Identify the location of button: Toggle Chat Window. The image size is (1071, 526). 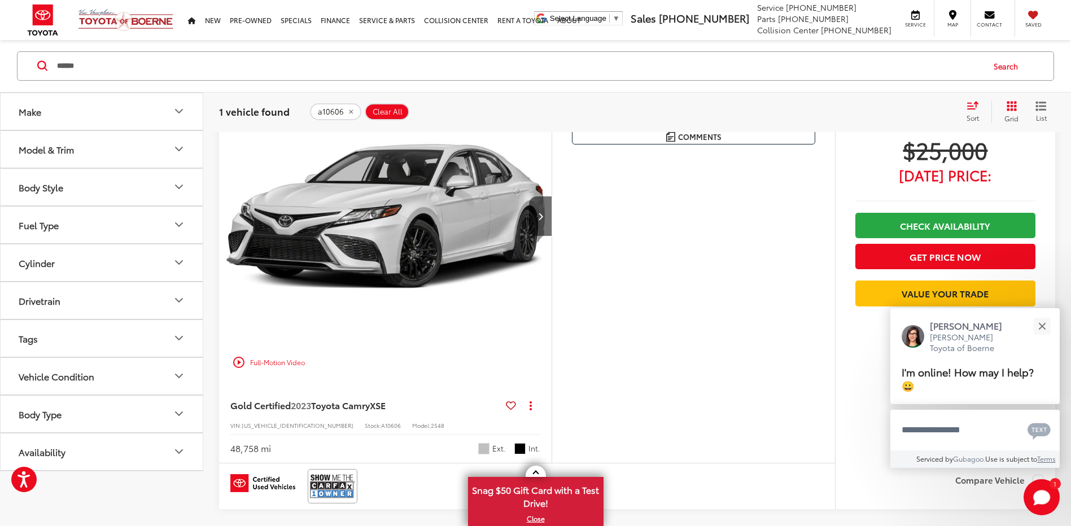
(1041, 497).